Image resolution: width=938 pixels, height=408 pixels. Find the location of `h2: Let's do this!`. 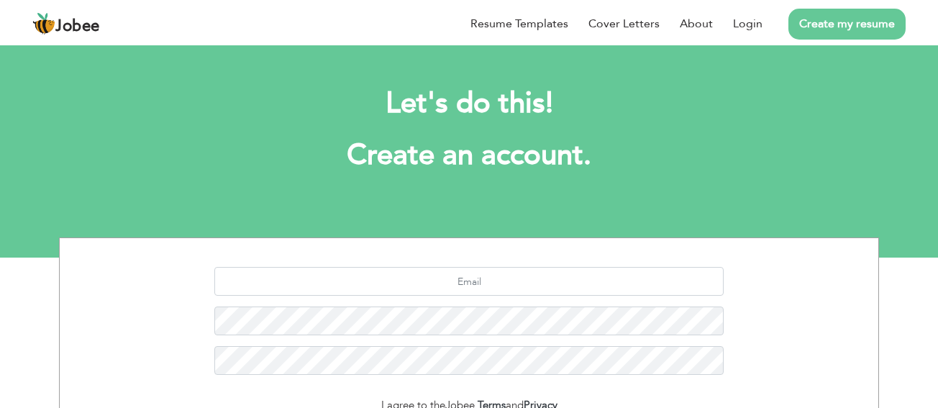

h2: Let's do this! is located at coordinates (469, 104).